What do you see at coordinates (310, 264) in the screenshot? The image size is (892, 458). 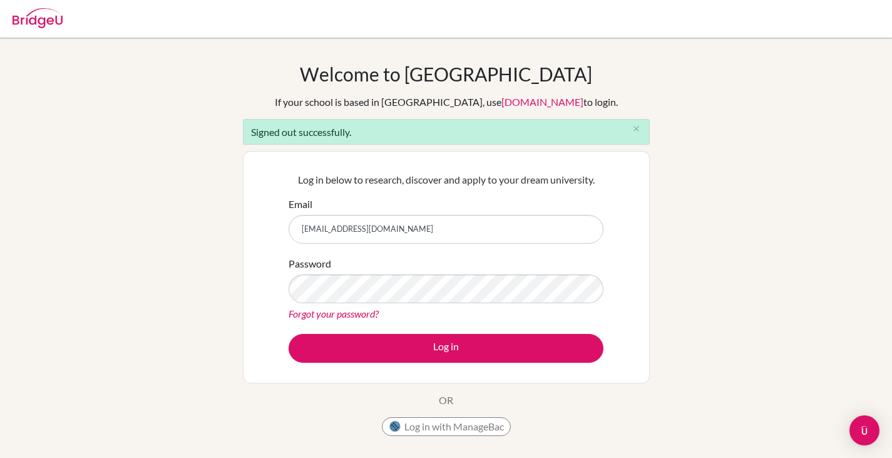 I see `label: Password` at bounding box center [310, 264].